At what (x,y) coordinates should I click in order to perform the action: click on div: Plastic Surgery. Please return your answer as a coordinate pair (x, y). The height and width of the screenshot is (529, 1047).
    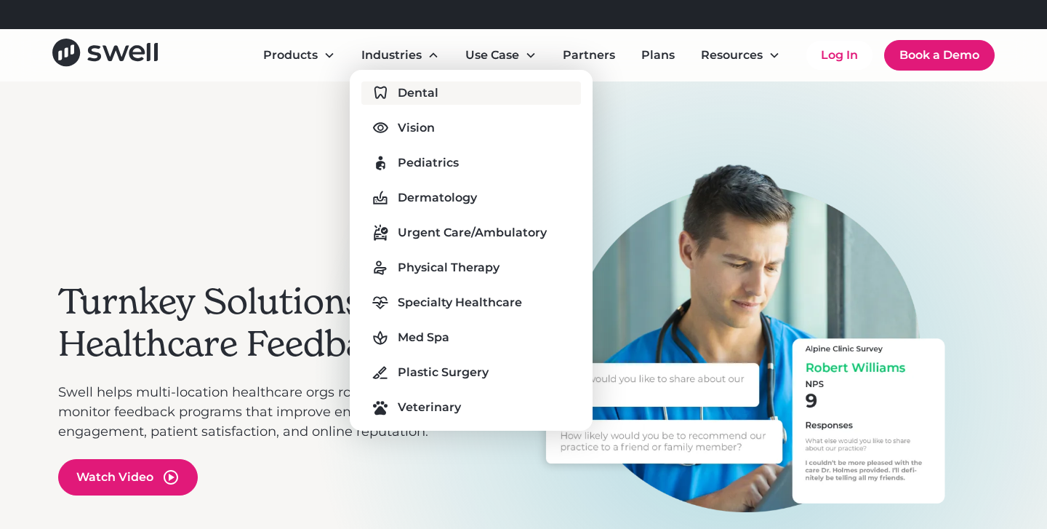
    Looking at the image, I should click on (443, 372).